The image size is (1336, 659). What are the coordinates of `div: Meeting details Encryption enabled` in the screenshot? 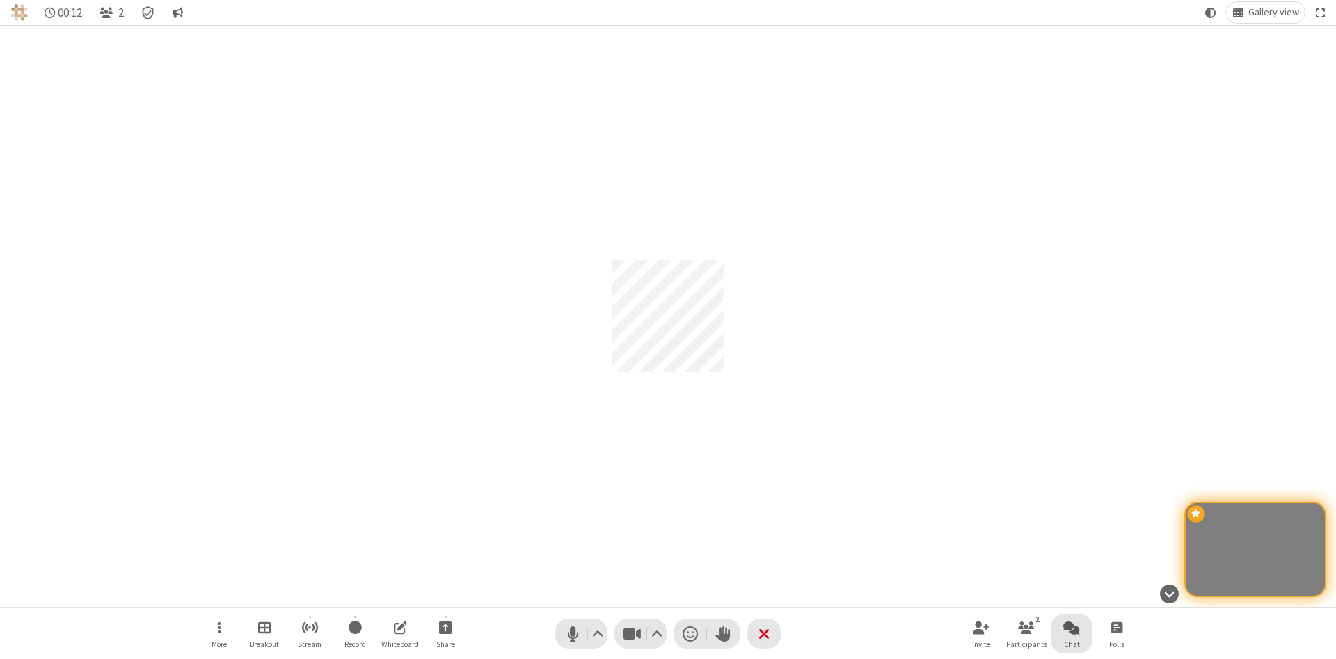 It's located at (148, 13).